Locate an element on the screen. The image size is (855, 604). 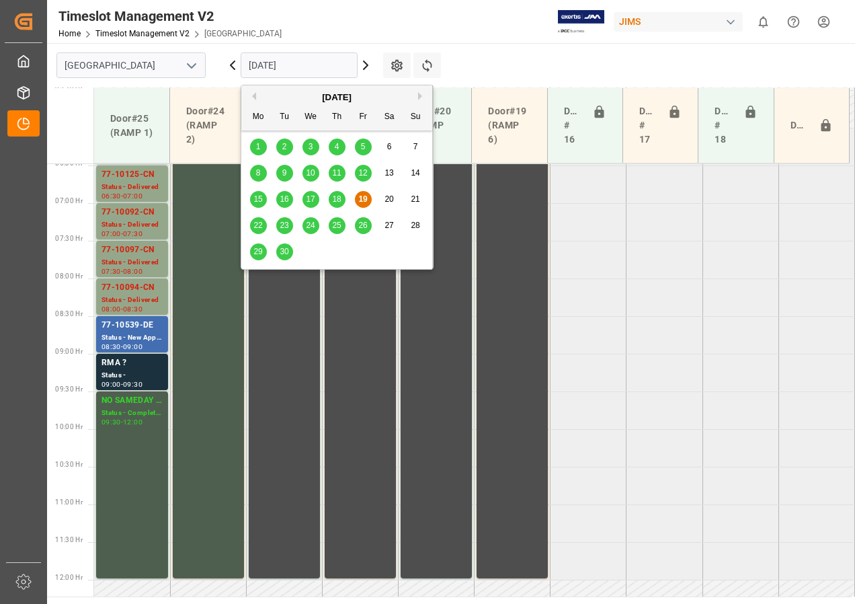
span: 07:00 Hr is located at coordinates (69, 200).